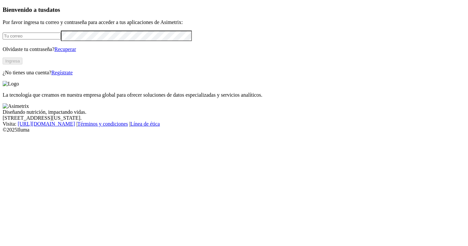  Describe the element at coordinates (234, 112) in the screenshot. I see `div: Diseñando nutrición, impactando vidas.` at that location.